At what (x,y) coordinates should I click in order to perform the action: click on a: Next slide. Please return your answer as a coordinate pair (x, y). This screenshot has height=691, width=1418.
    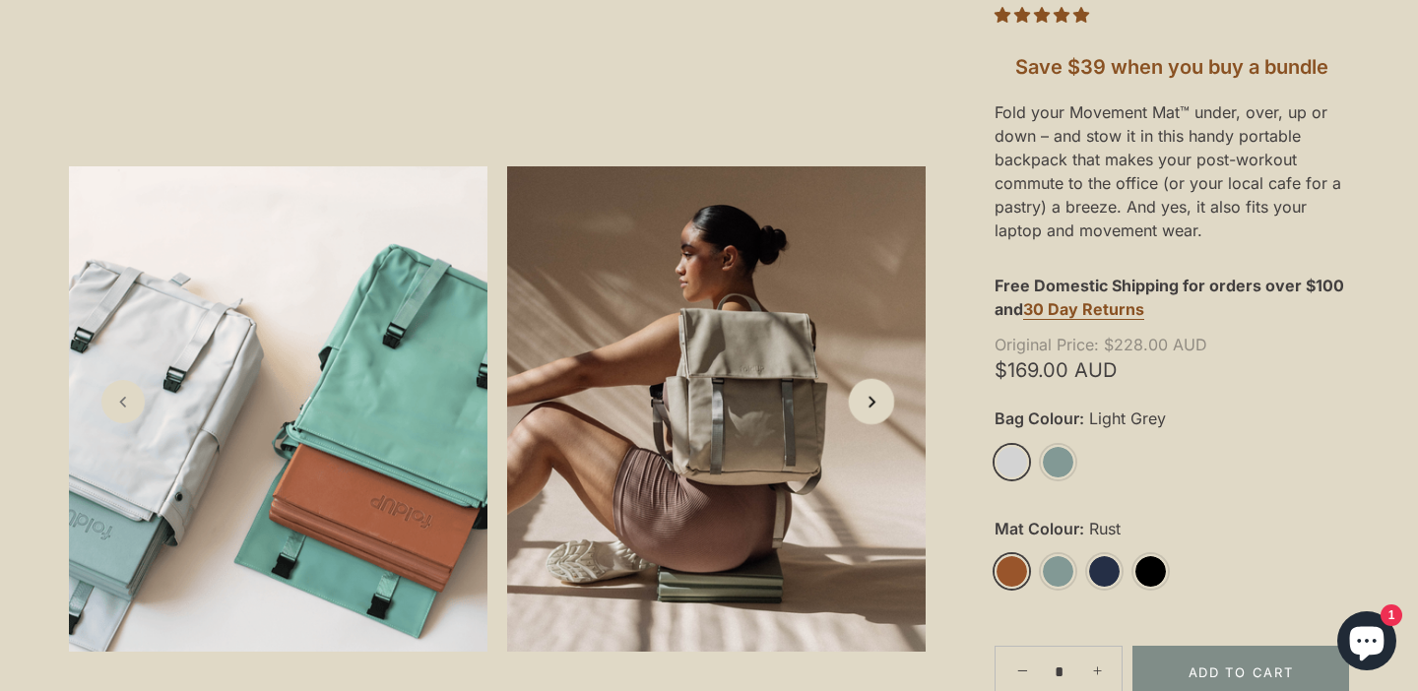
    Looking at the image, I should click on (871, 401).